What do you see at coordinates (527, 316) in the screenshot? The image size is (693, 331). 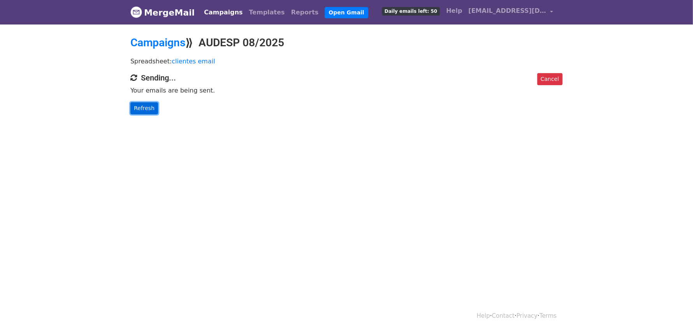 I see `a: Privacy` at bounding box center [527, 316].